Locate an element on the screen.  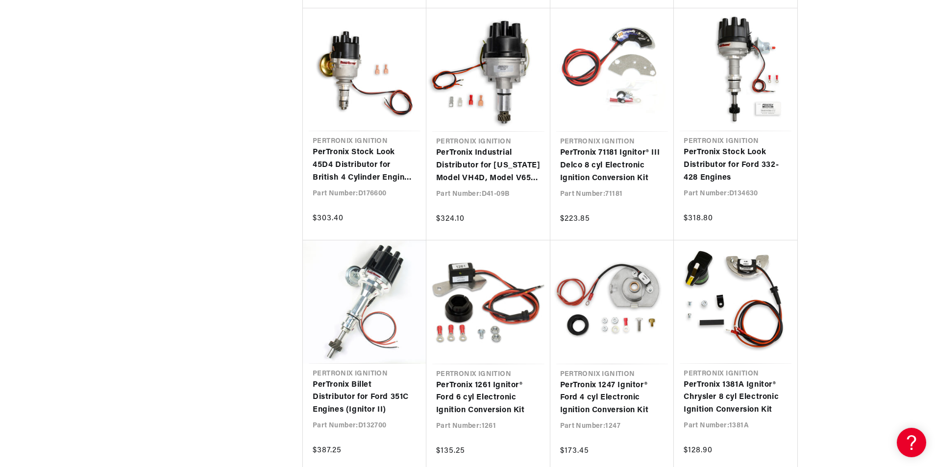
a: PerTronix Billet Distributor for Ford 351C Engines (Ignitor II) is located at coordinates (365, 398).